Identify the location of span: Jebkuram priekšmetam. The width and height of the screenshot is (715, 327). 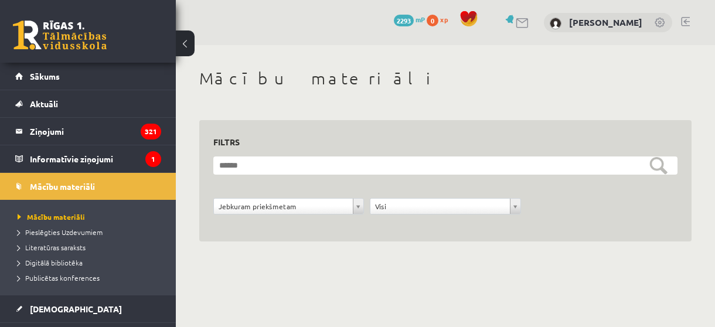
(283, 206).